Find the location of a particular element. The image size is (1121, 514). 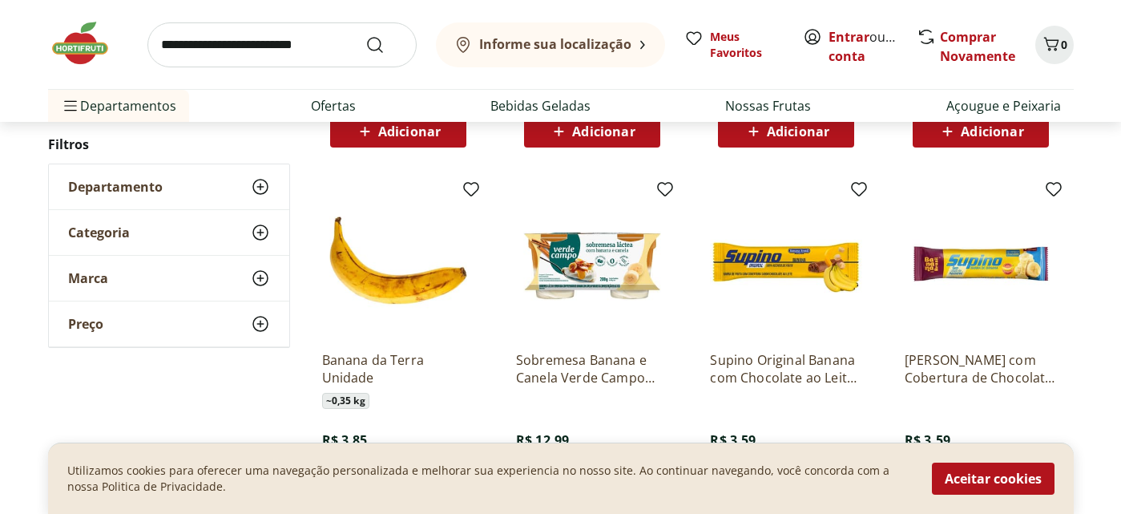

b: Informe sua localização is located at coordinates (555, 44).